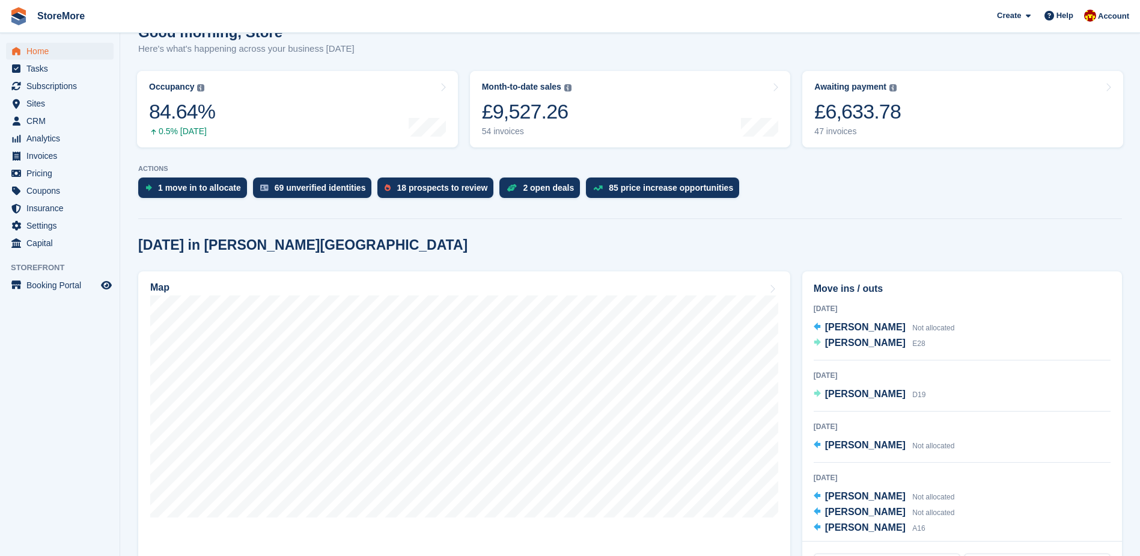 This screenshot has width=1140, height=556. What do you see at coordinates (320, 188) in the screenshot?
I see `div: 69 unverified identities` at bounding box center [320, 188].